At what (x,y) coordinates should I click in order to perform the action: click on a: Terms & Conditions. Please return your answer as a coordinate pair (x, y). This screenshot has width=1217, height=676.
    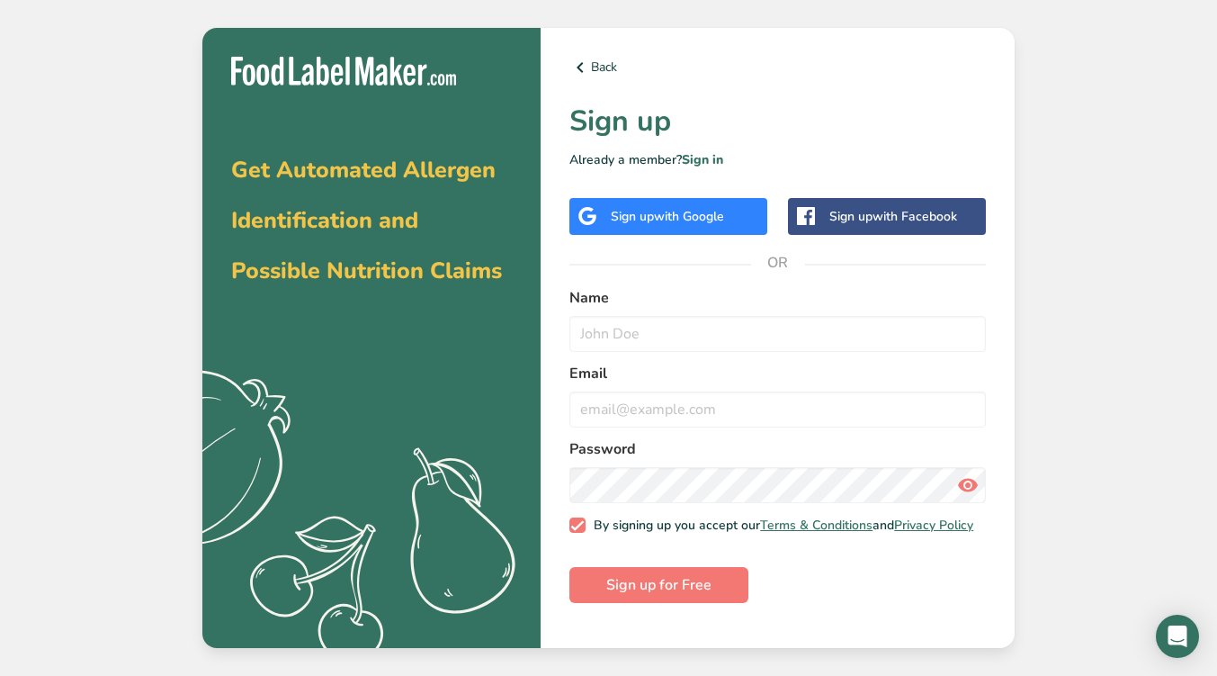
    Looking at the image, I should click on (816, 524).